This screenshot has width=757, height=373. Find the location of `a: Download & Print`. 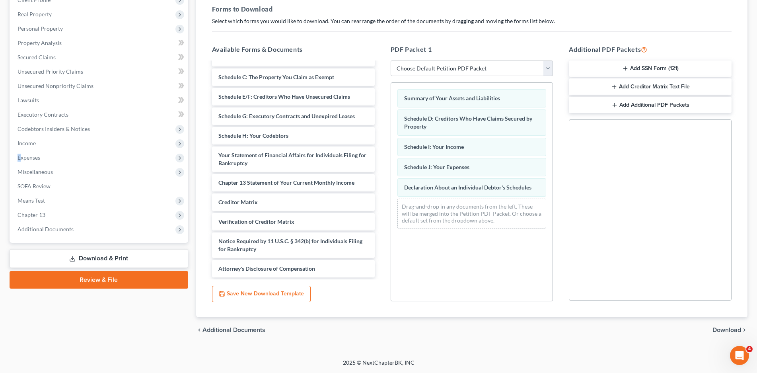

a: Download & Print is located at coordinates (99, 258).